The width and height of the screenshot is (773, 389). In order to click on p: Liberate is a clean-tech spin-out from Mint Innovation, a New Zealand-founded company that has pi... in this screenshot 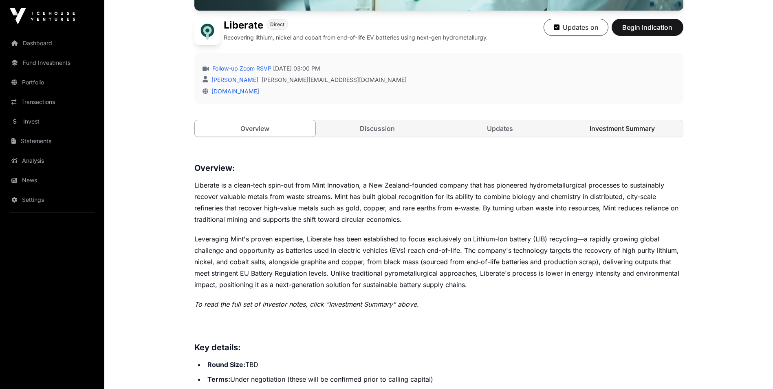, I will do `click(439, 202)`.